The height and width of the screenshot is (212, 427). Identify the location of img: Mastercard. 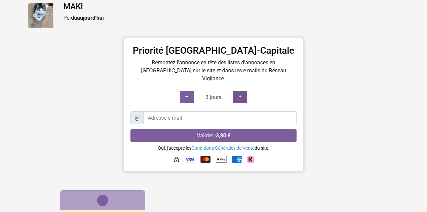
(206, 159).